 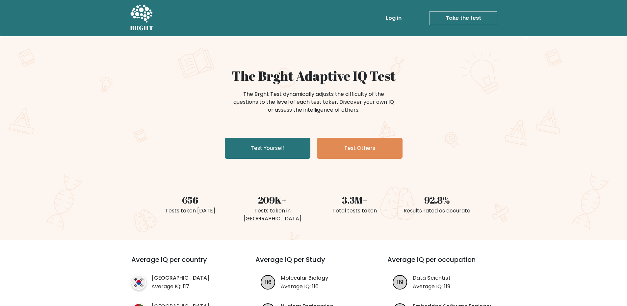 I want to click on h3: Average IQ per Study, so click(x=313, y=263).